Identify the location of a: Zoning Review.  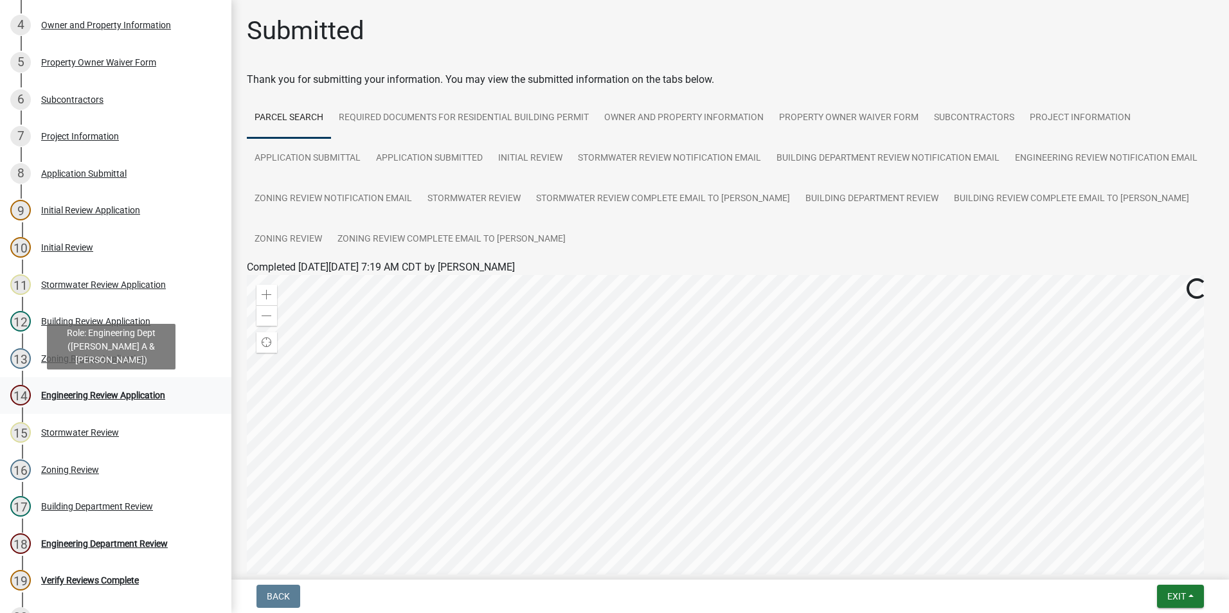
(288, 240).